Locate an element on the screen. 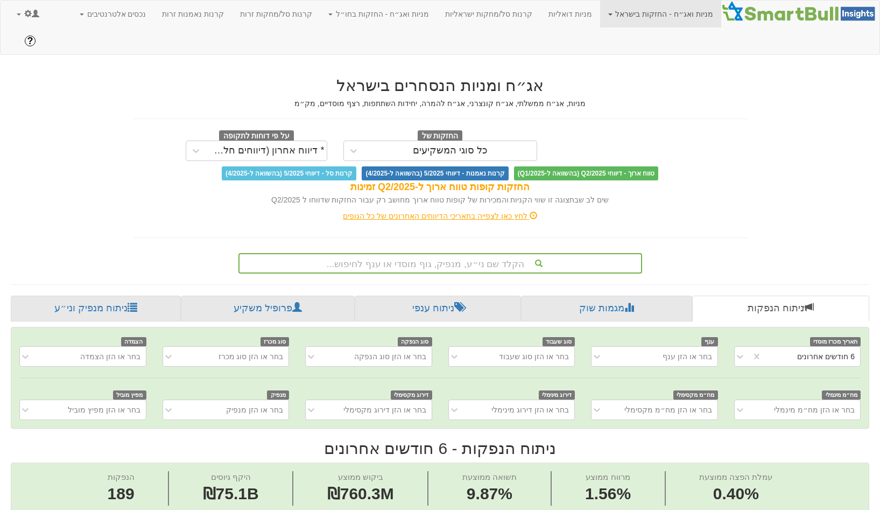 Image resolution: width=880 pixels, height=510 pixels. a: קרנות נאמנות זרות is located at coordinates (193, 14).